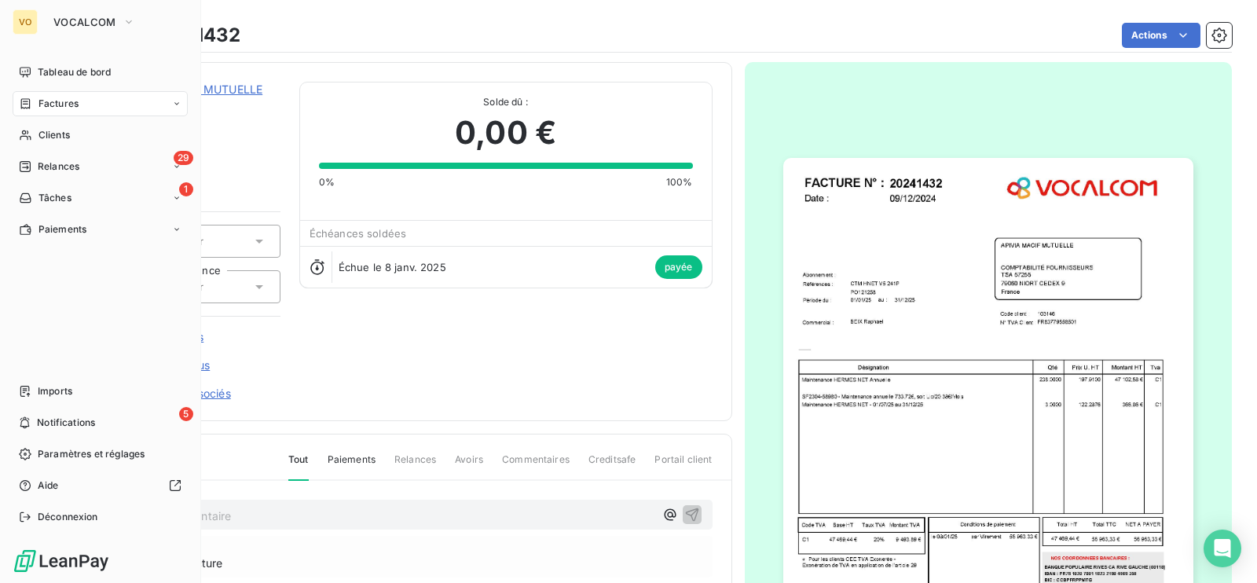  What do you see at coordinates (392, 267) in the screenshot?
I see `span: Échue le 8 janv. 2025` at bounding box center [392, 267].